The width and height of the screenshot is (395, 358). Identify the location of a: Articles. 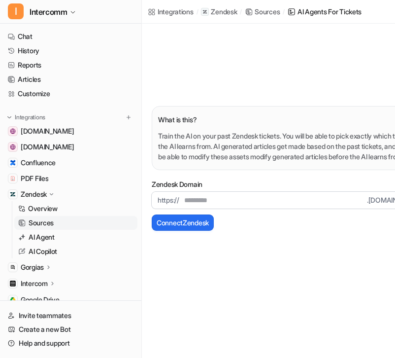
(70, 79).